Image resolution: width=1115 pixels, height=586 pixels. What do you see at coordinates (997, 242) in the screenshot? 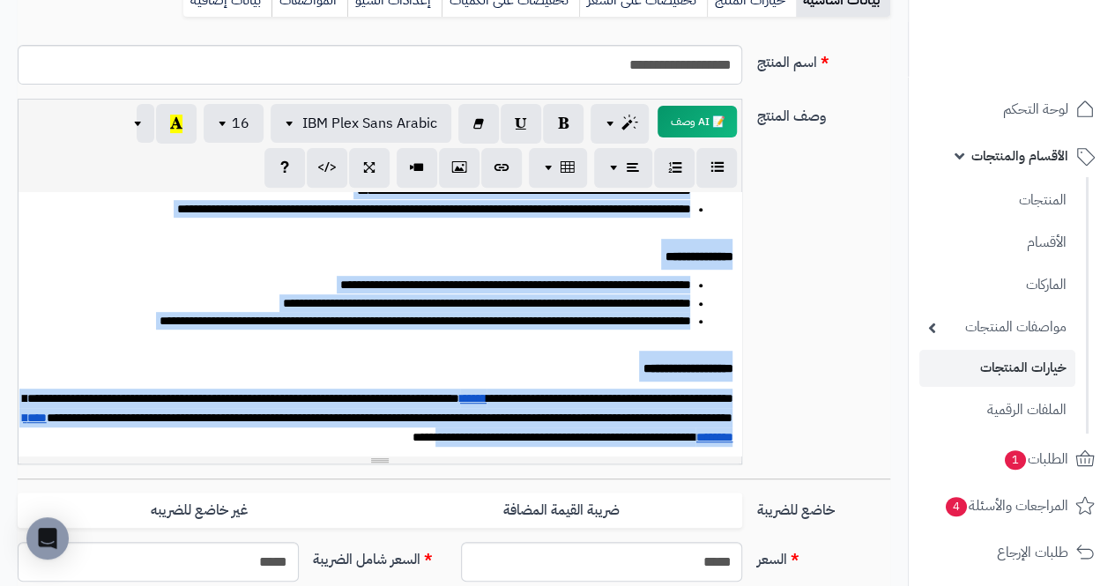
I see `a: الأقسام` at bounding box center [997, 242].